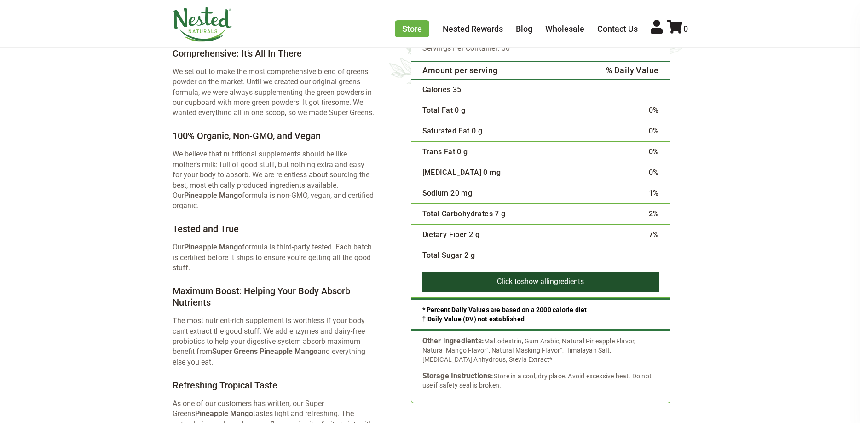 This screenshot has height=423, width=860. Describe the element at coordinates (616, 214) in the screenshot. I see `td: 2%` at that location.